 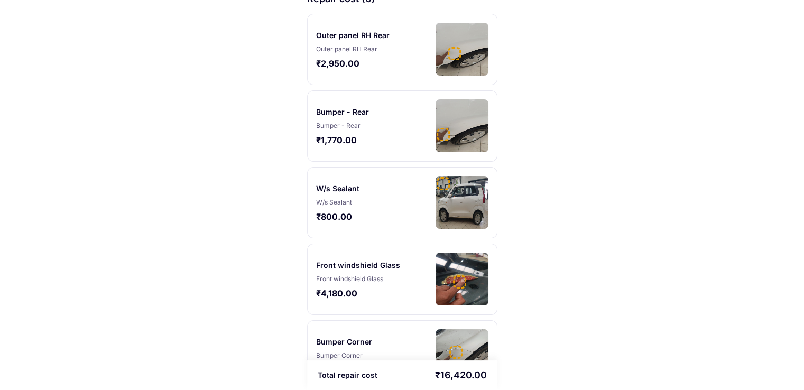 What do you see at coordinates (343, 217) in the screenshot?
I see `div: ₹800.00` at bounding box center [343, 217].